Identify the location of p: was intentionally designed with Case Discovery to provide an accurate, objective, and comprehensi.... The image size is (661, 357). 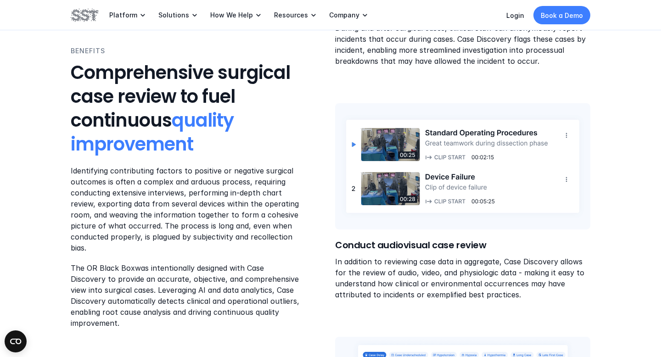
(186, 296).